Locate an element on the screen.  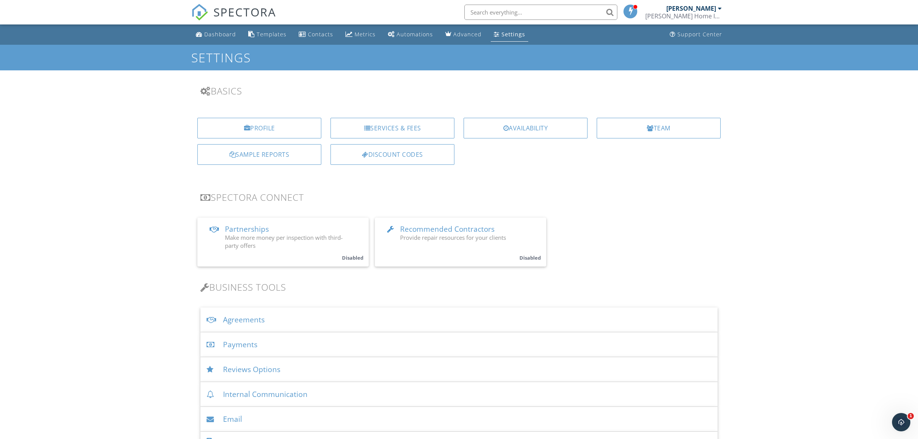
a: Settings is located at coordinates (510, 34).